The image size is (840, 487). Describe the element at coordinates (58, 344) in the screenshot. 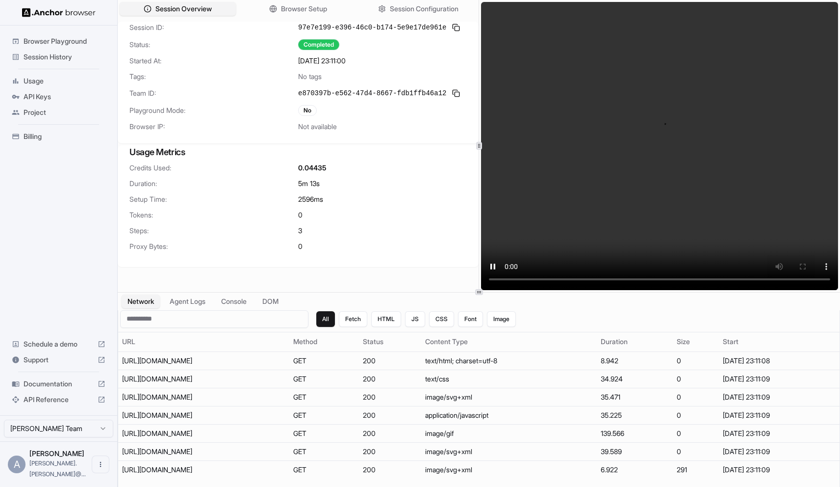

I see `span: Schedule a demo` at that location.